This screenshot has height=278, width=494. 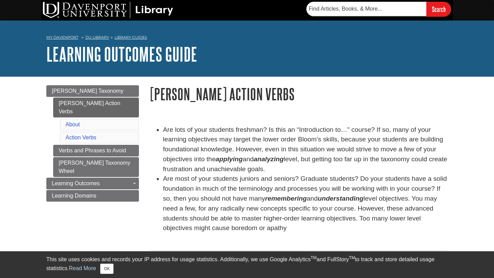 I want to click on em: remembering, so click(x=286, y=199).